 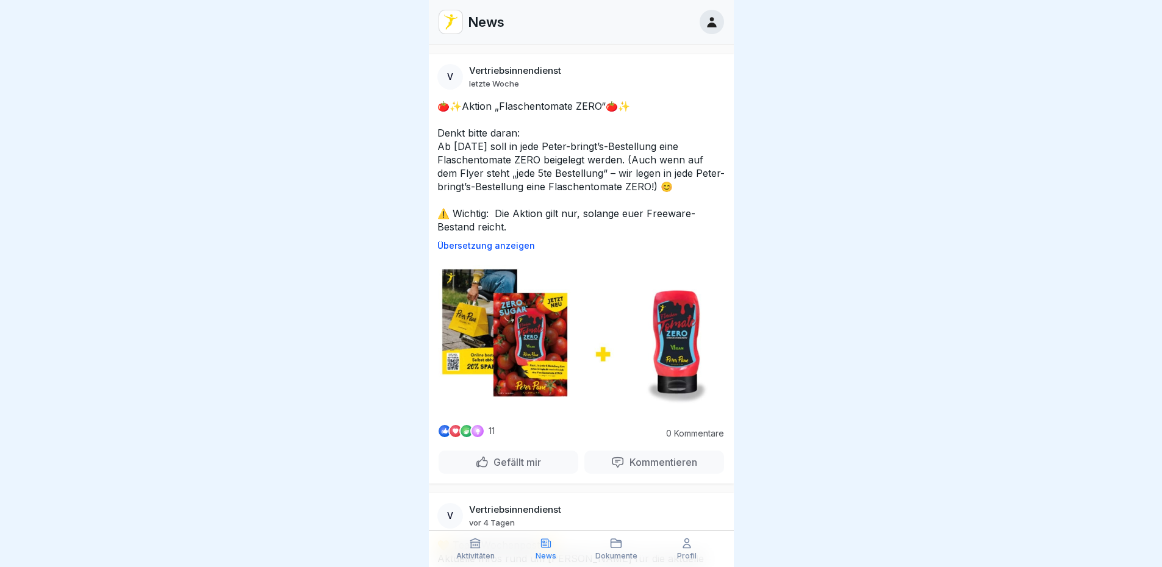 What do you see at coordinates (492, 431) in the screenshot?
I see `p: 11` at bounding box center [492, 431].